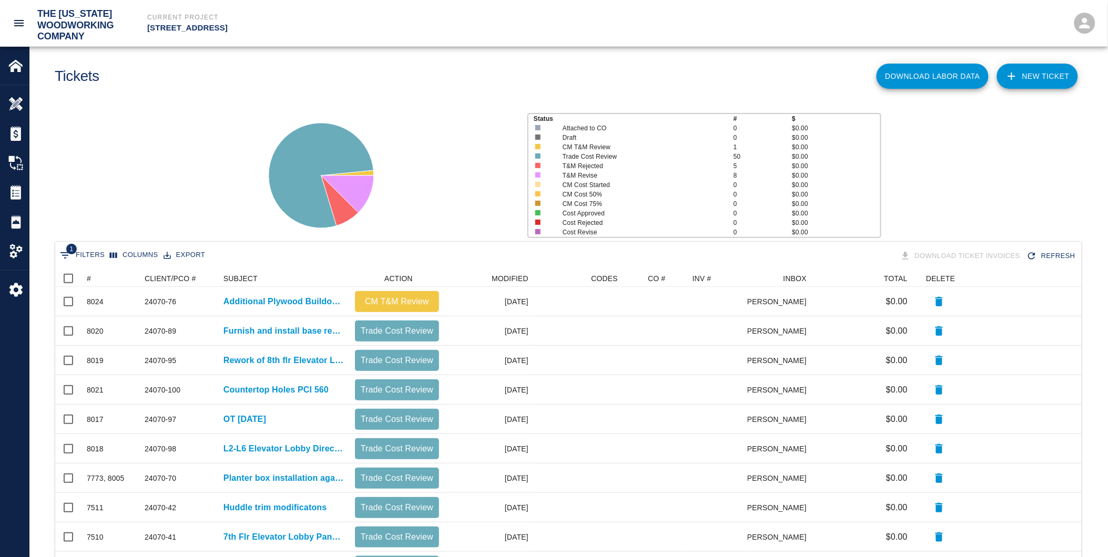 The width and height of the screenshot is (1108, 557). I want to click on a: Huddle trim modificatons, so click(275, 508).